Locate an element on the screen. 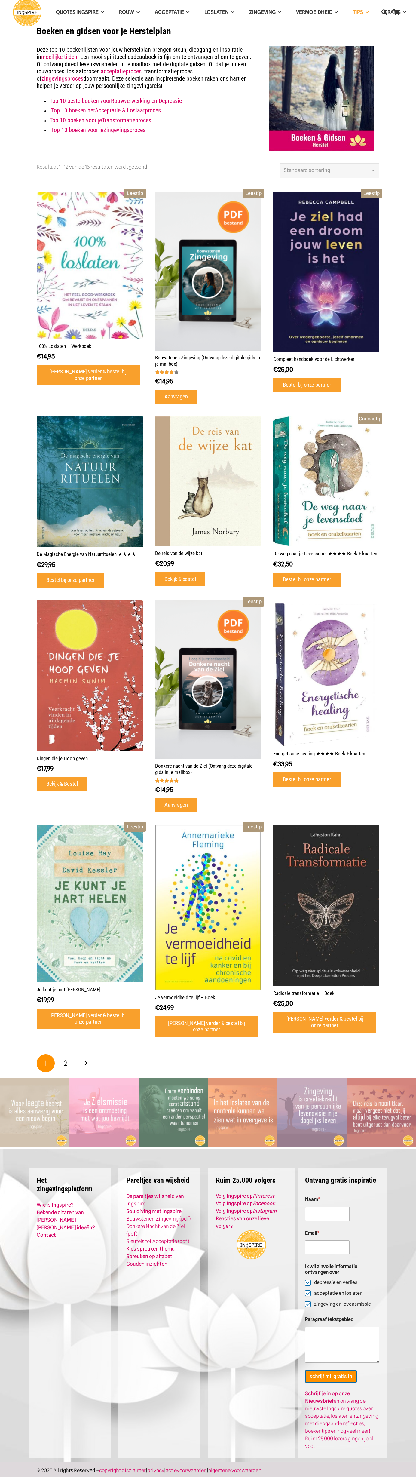 The width and height of the screenshot is (416, 1477). a: GRATISGRATIS Menu is located at coordinates (395, 12).